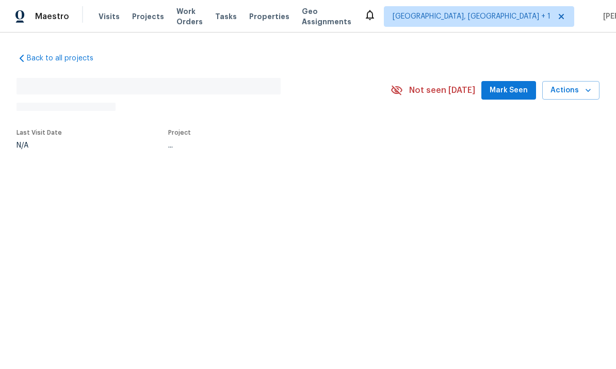 The image size is (616, 369). I want to click on span: Mark Seen, so click(509, 90).